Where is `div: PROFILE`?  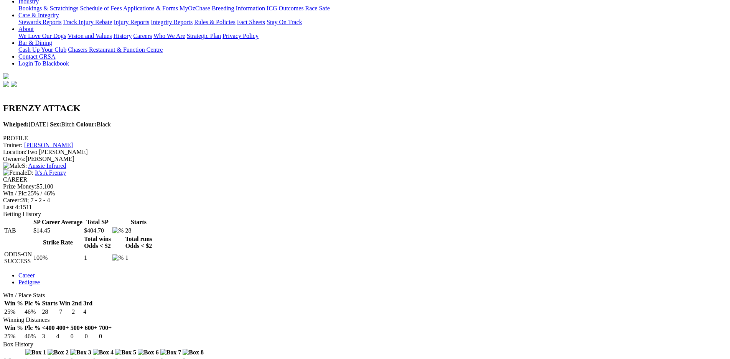 div: PROFILE is located at coordinates (365, 138).